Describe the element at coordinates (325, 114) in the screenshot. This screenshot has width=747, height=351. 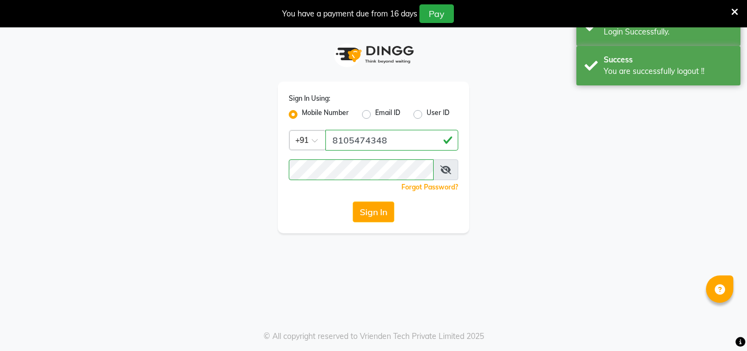
I see `label: Mobile Number` at that location.